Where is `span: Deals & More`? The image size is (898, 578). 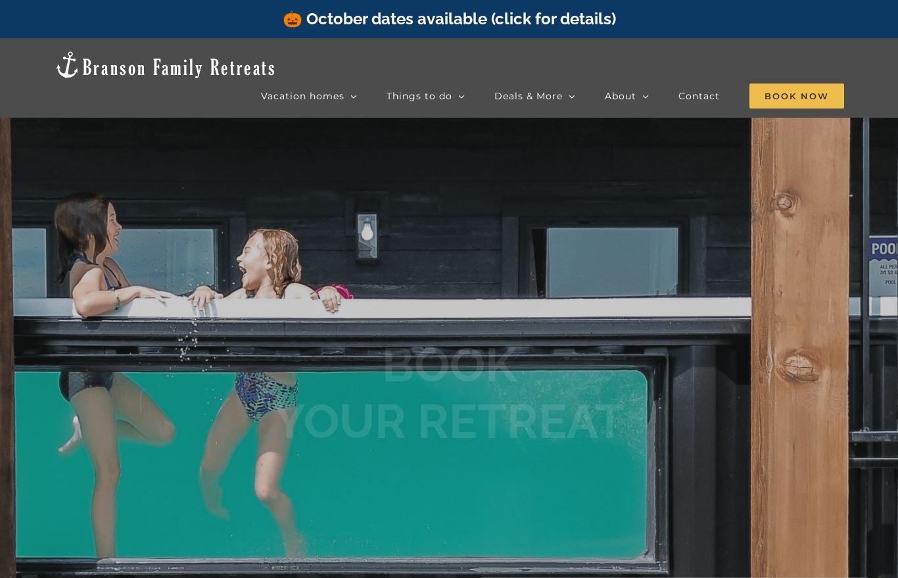
span: Deals & More is located at coordinates (528, 96).